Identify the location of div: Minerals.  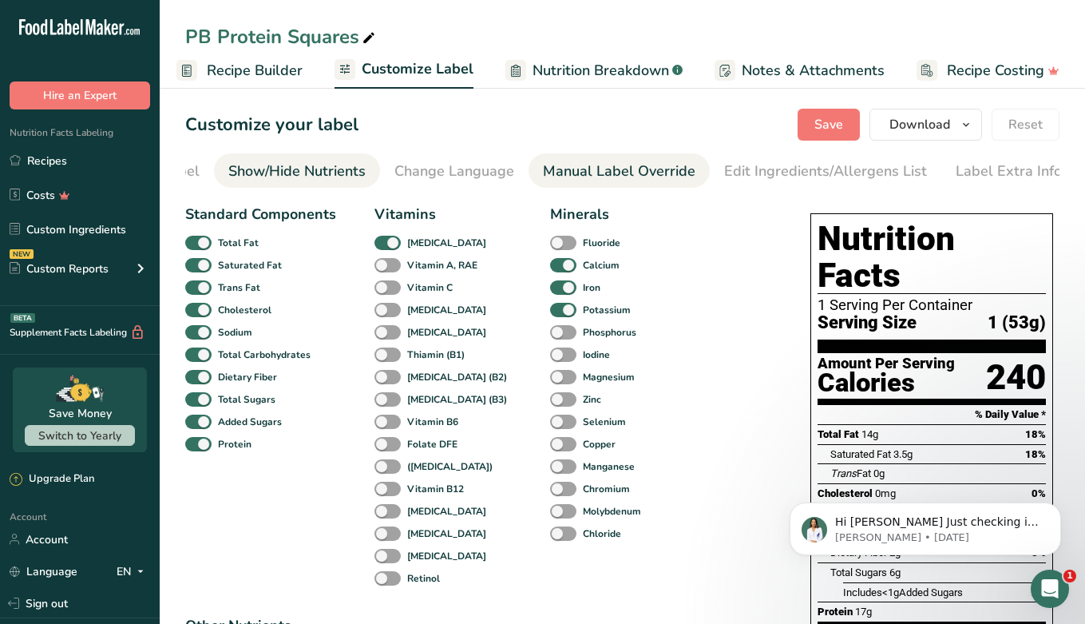
(598, 214).